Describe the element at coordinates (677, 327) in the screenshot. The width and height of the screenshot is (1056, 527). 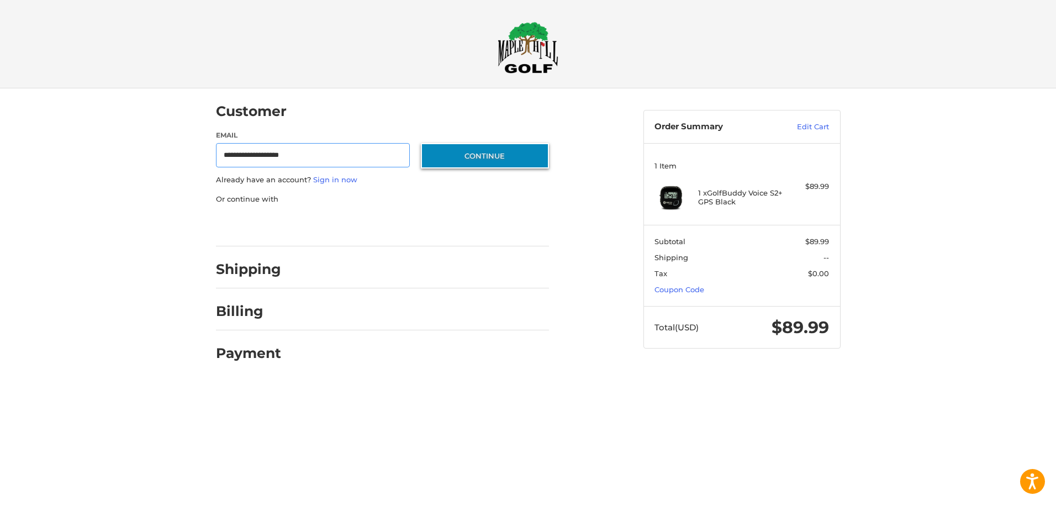
I see `span: Total (USD)` at that location.